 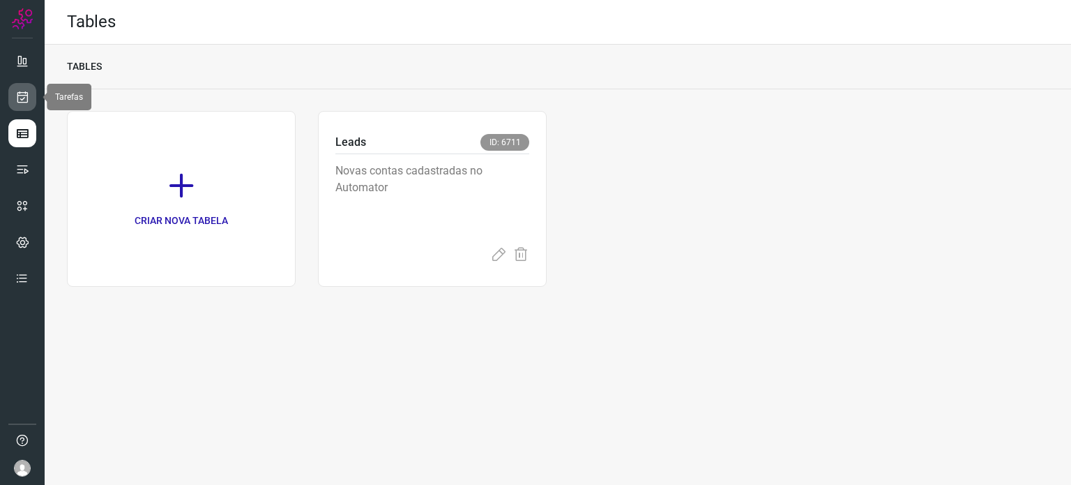 What do you see at coordinates (69, 97) in the screenshot?
I see `span: Tarefas` at bounding box center [69, 97].